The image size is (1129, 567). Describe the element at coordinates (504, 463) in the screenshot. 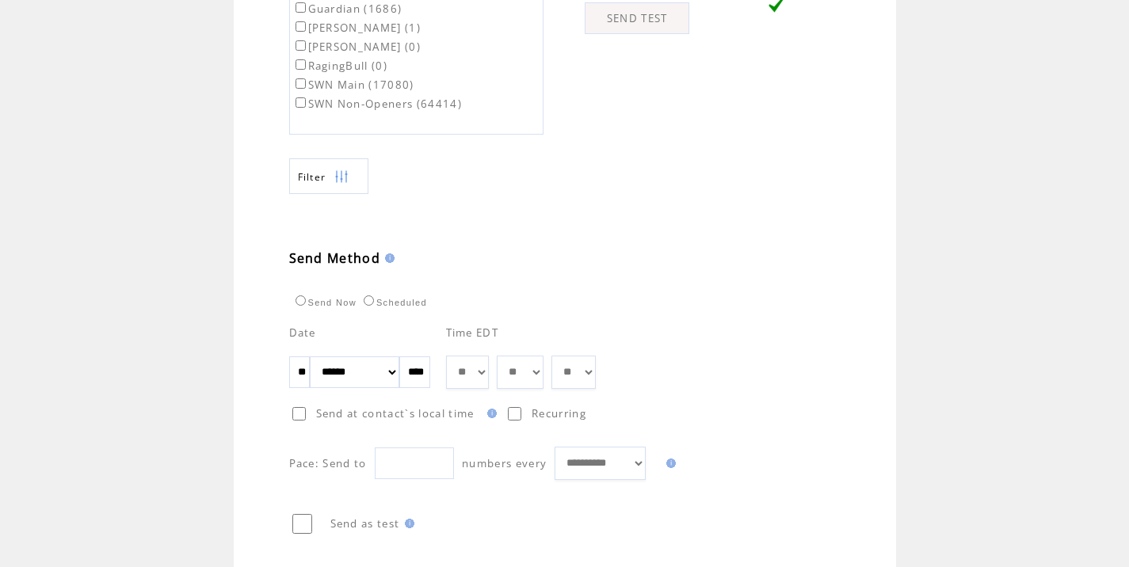

I see `span: numbers every` at that location.